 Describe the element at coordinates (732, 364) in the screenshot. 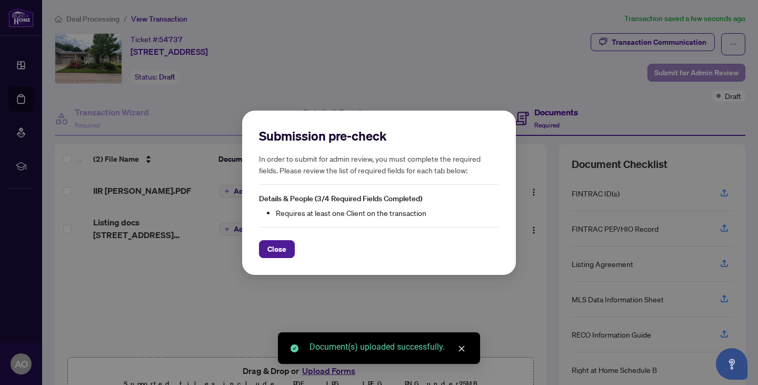

I see `button: Open asap` at that location.